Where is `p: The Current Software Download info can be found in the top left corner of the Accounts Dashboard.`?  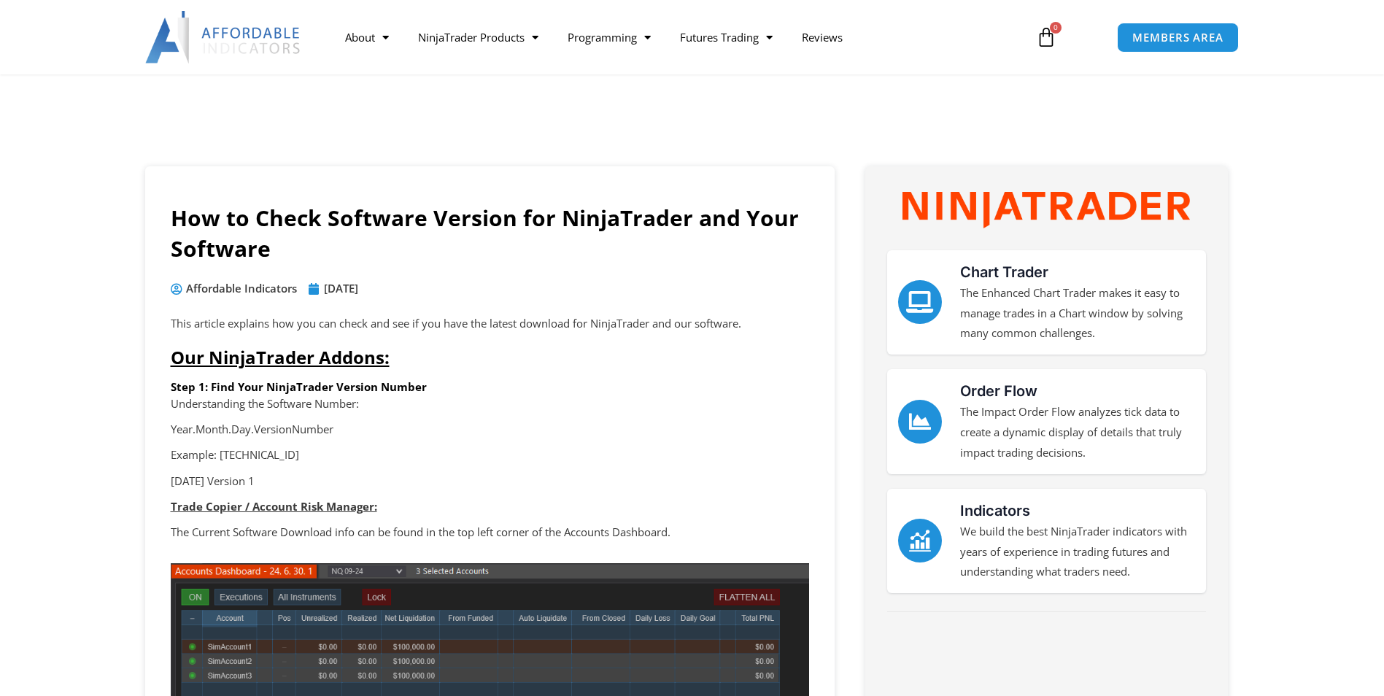
p: The Current Software Download info can be found in the top left corner of the Accounts Dashboard. is located at coordinates (489, 532).